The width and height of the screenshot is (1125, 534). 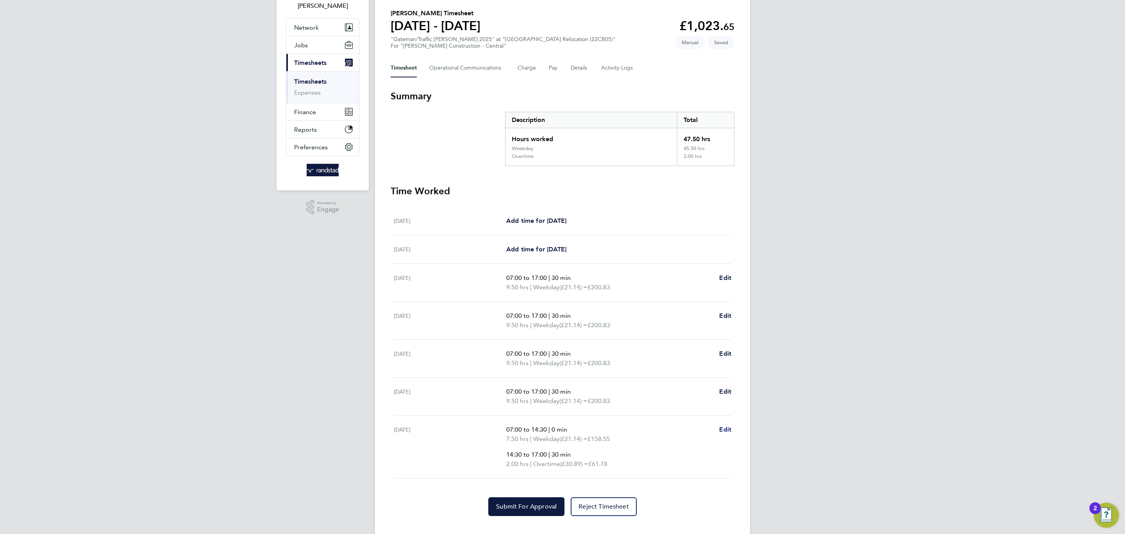 I want to click on div: 2, so click(x=1095, y=513).